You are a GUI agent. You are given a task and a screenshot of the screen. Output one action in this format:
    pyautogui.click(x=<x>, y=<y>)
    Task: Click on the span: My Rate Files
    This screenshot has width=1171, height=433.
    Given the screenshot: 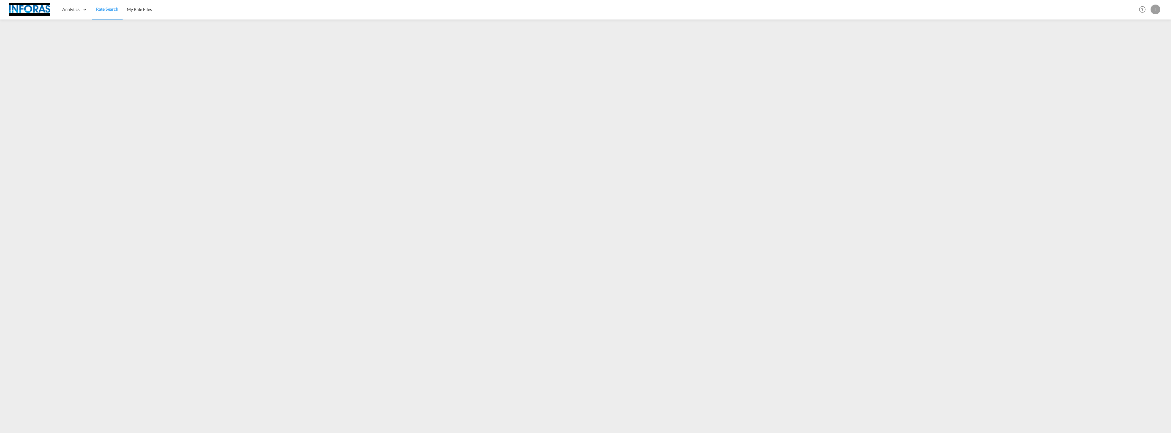 What is the action you would take?
    pyautogui.click(x=139, y=9)
    